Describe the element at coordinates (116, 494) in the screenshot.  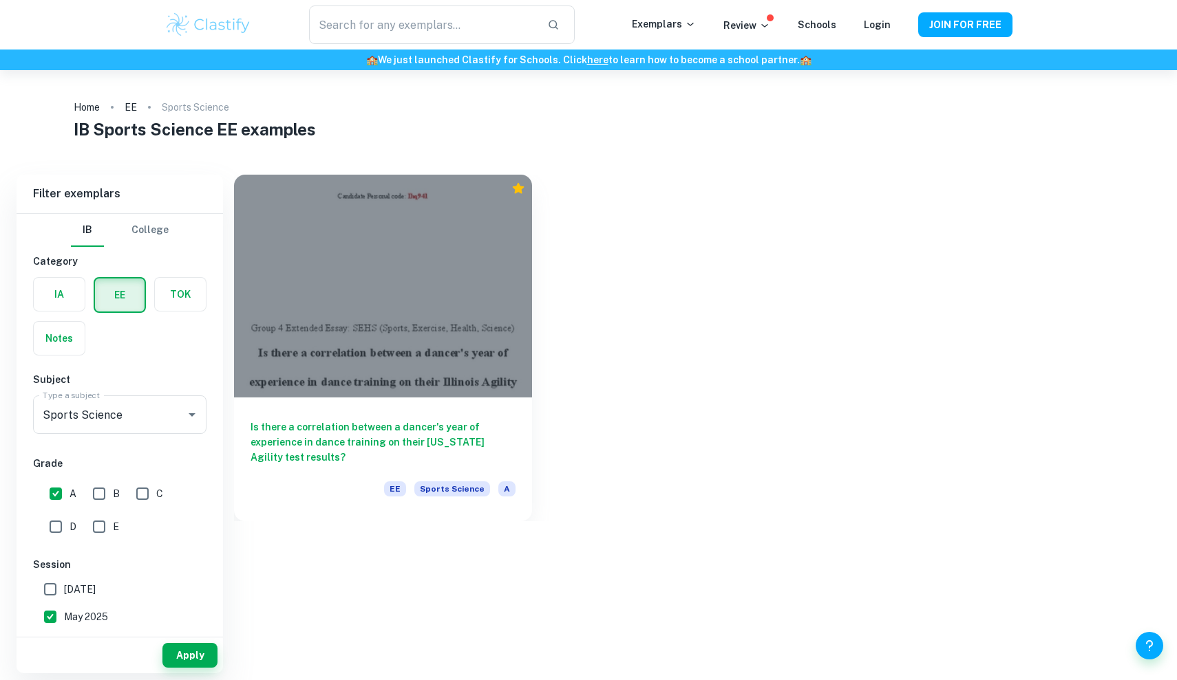
I see `span: B` at that location.